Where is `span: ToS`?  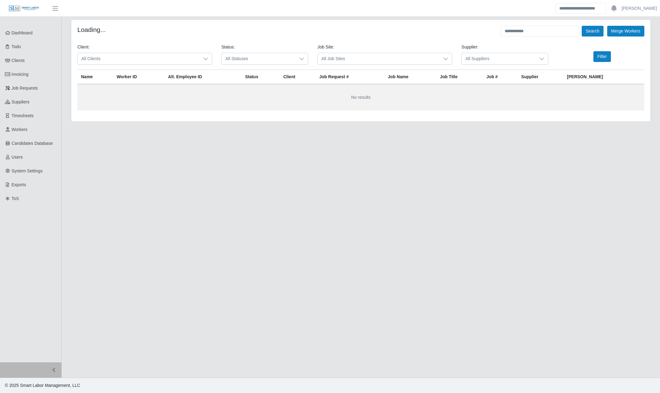
span: ToS is located at coordinates (15, 199).